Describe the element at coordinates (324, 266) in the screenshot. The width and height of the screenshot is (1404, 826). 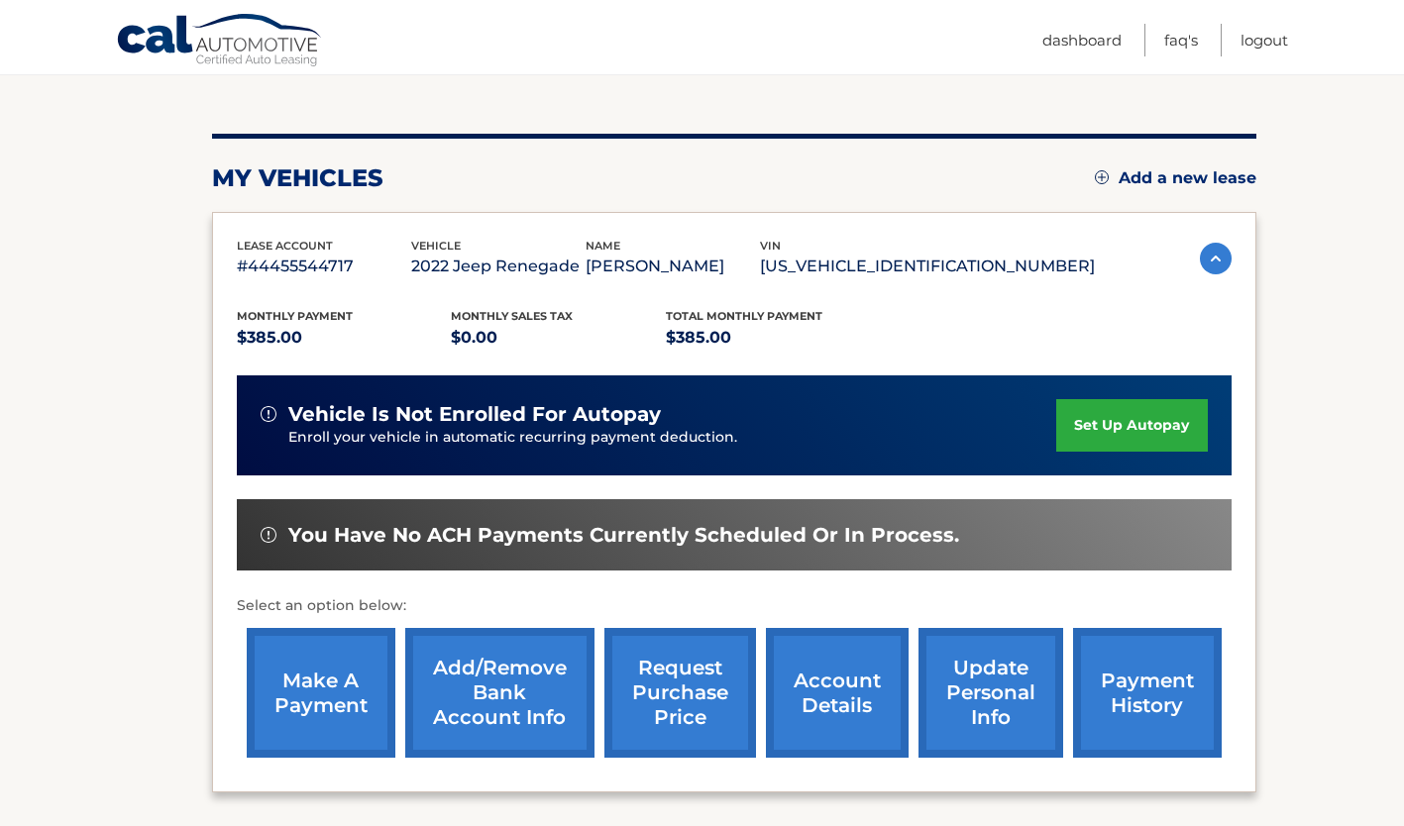
I see `p: #44455544717` at that location.